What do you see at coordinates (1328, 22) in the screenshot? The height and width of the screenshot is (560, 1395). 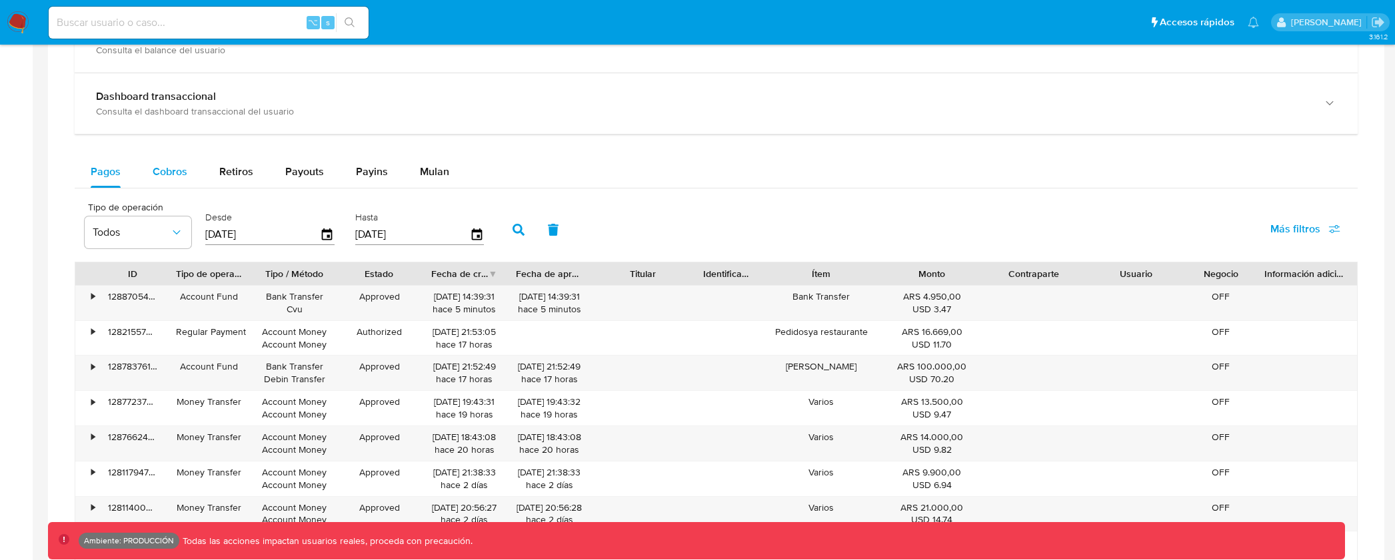 I see `p: kevin.palacios@mercadolibre.com` at bounding box center [1328, 22].